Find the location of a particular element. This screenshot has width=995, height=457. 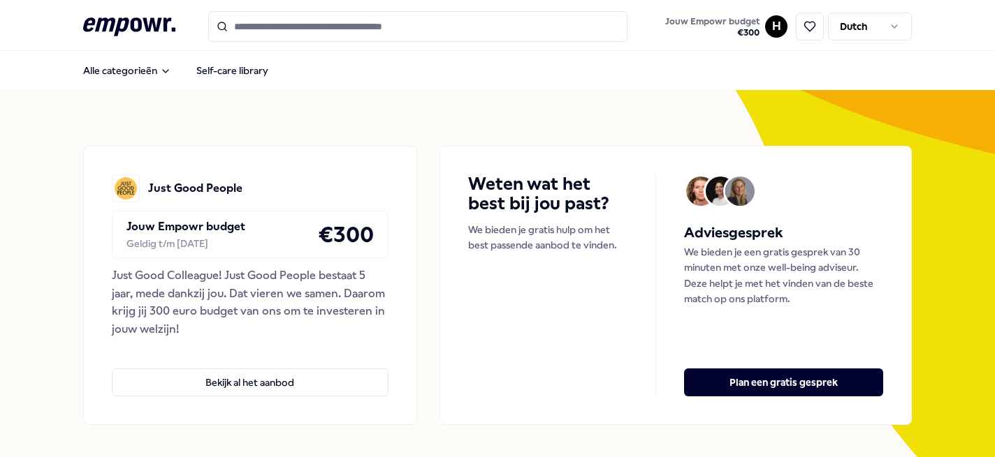

button: Plan een gratis gesprek is located at coordinates (783, 383).